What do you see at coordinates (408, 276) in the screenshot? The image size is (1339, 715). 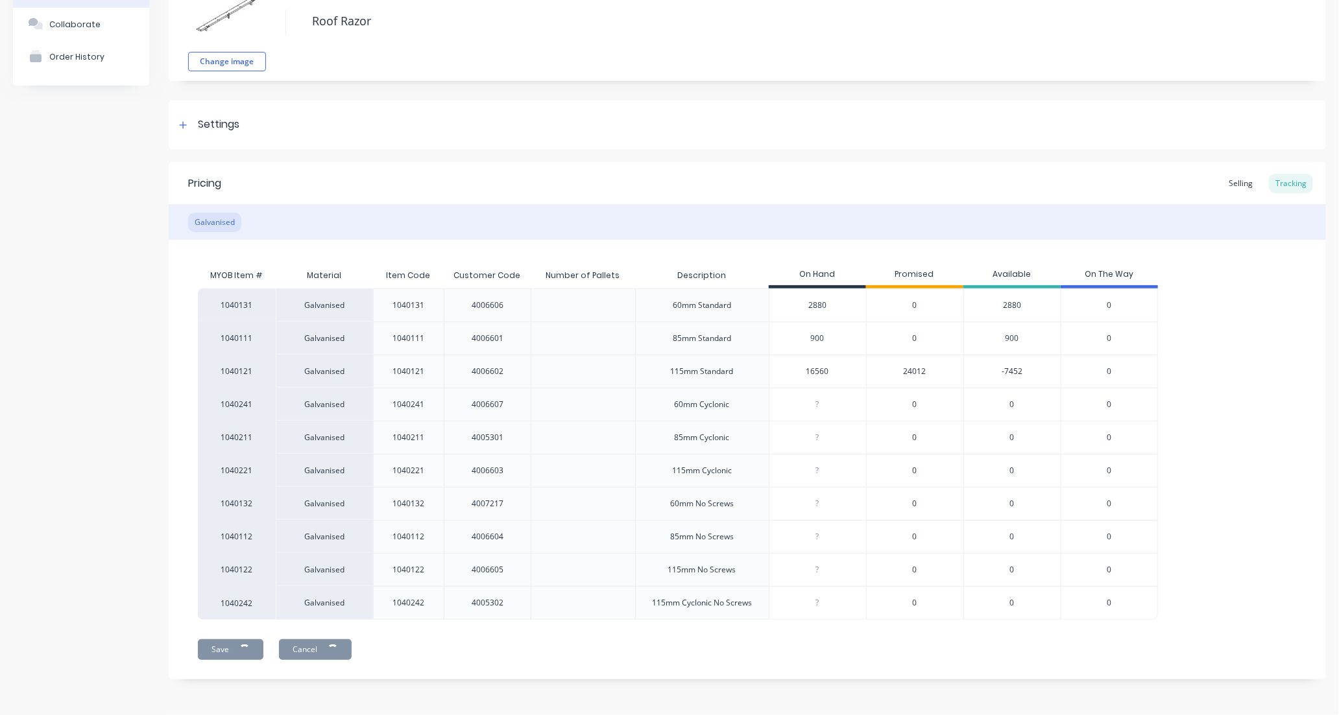 I see `div: Item Code` at bounding box center [408, 276].